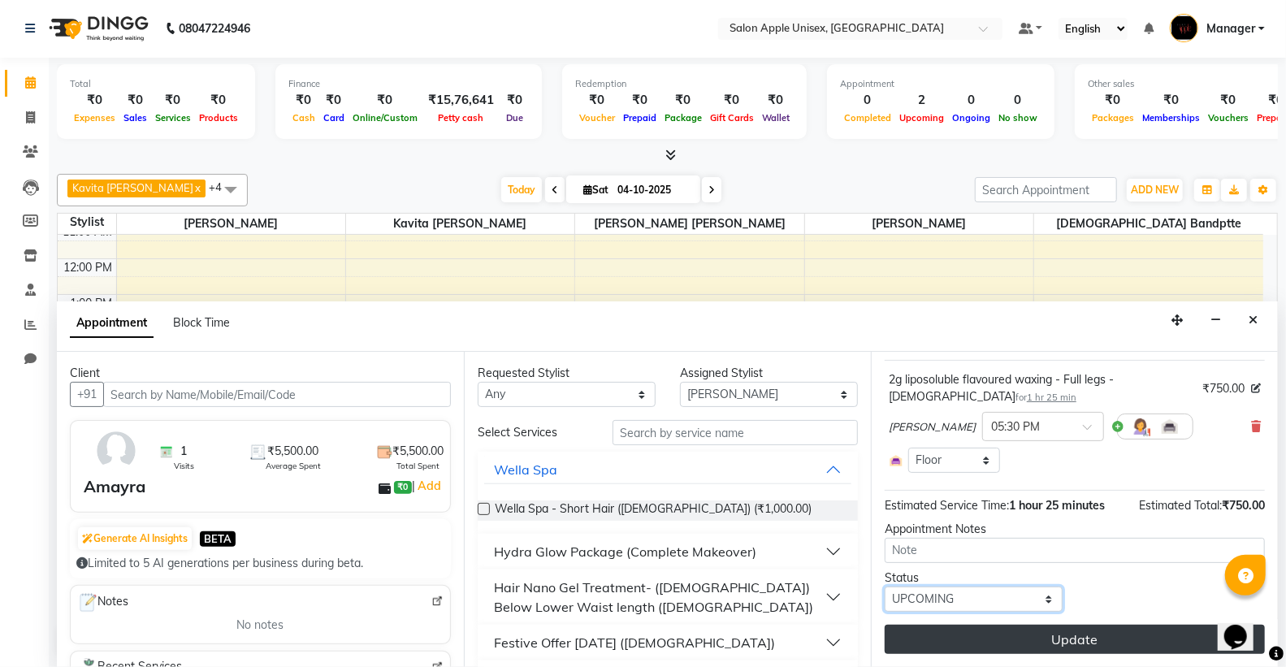 The image size is (1286, 667). I want to click on div: 12:00 PM, so click(89, 267).